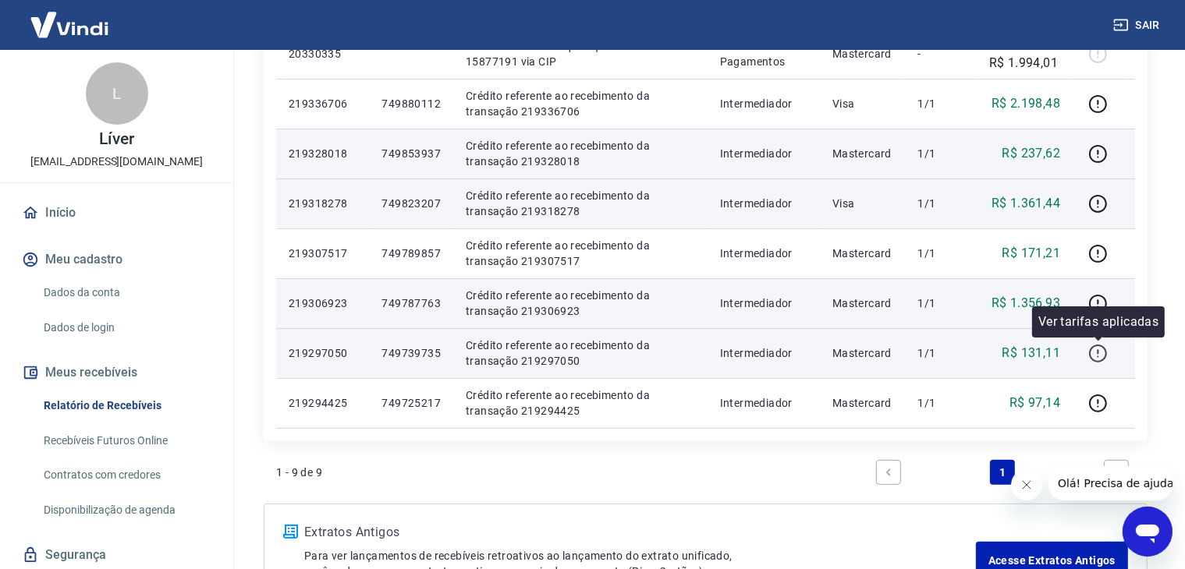 The image size is (1185, 569). What do you see at coordinates (322, 253) in the screenshot?
I see `p: 219307517` at bounding box center [322, 253].